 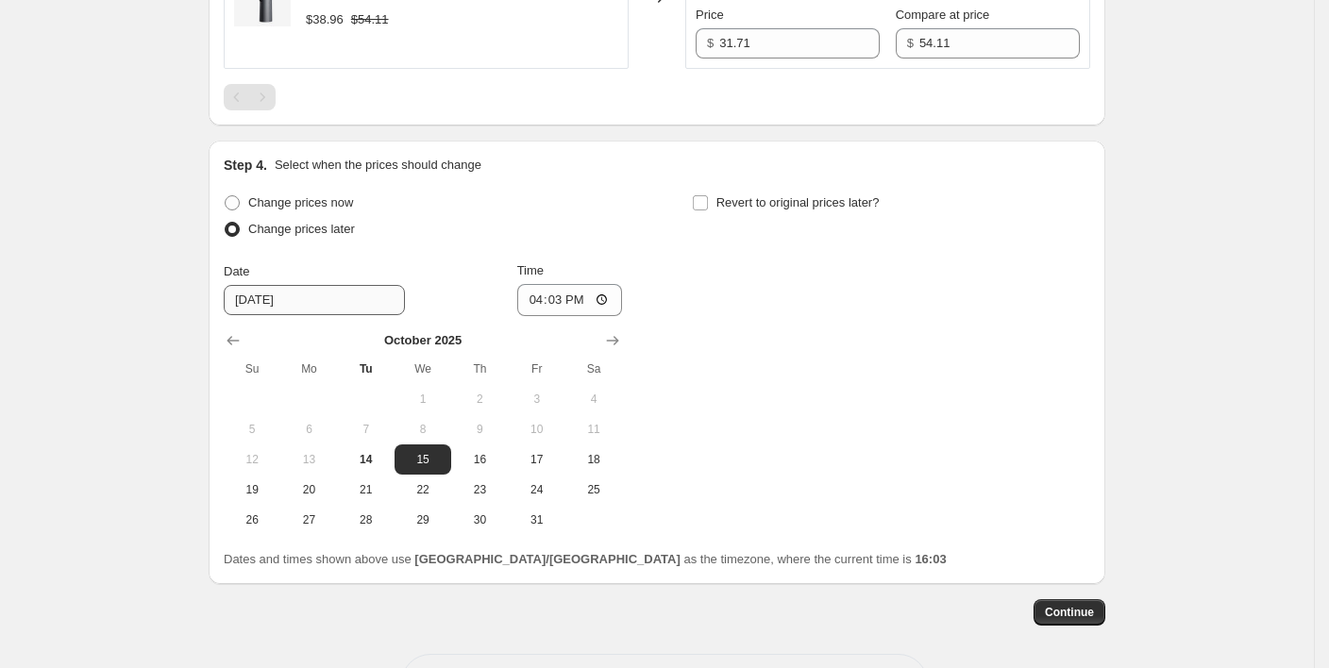 I want to click on button: Wednesday October 8 2025, so click(x=423, y=430).